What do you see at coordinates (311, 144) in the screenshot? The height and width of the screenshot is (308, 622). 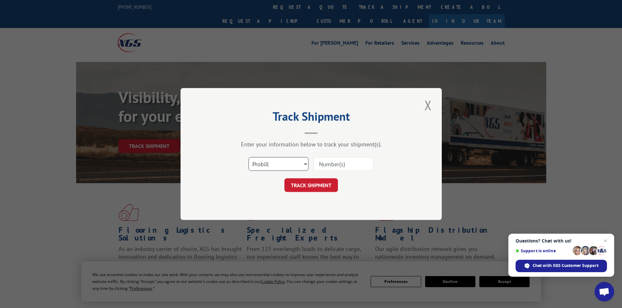 I see `div: Enter your information below to track your shipment(s).` at bounding box center [311, 144].